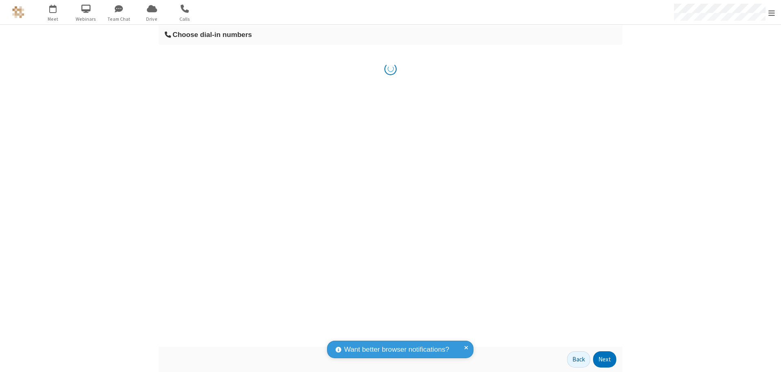 The height and width of the screenshot is (372, 781). Describe the element at coordinates (53, 19) in the screenshot. I see `span: Meet` at that location.